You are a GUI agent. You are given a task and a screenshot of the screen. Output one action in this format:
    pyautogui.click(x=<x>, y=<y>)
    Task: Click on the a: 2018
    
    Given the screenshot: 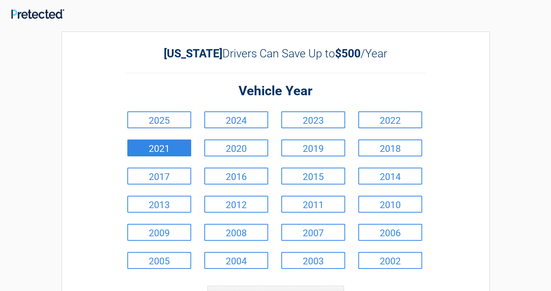 What is the action you would take?
    pyautogui.click(x=390, y=148)
    